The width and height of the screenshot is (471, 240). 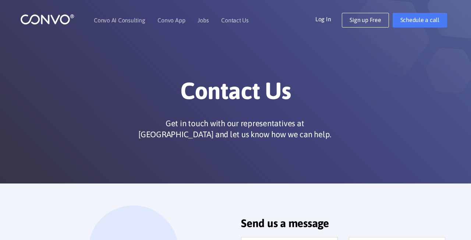 What do you see at coordinates (365, 20) in the screenshot?
I see `a: Sign up Free` at bounding box center [365, 20].